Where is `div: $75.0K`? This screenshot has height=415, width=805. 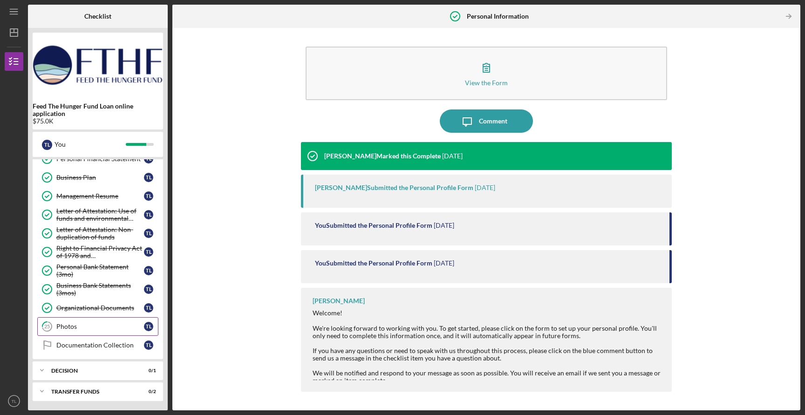
div: $75.0K is located at coordinates (98, 121).